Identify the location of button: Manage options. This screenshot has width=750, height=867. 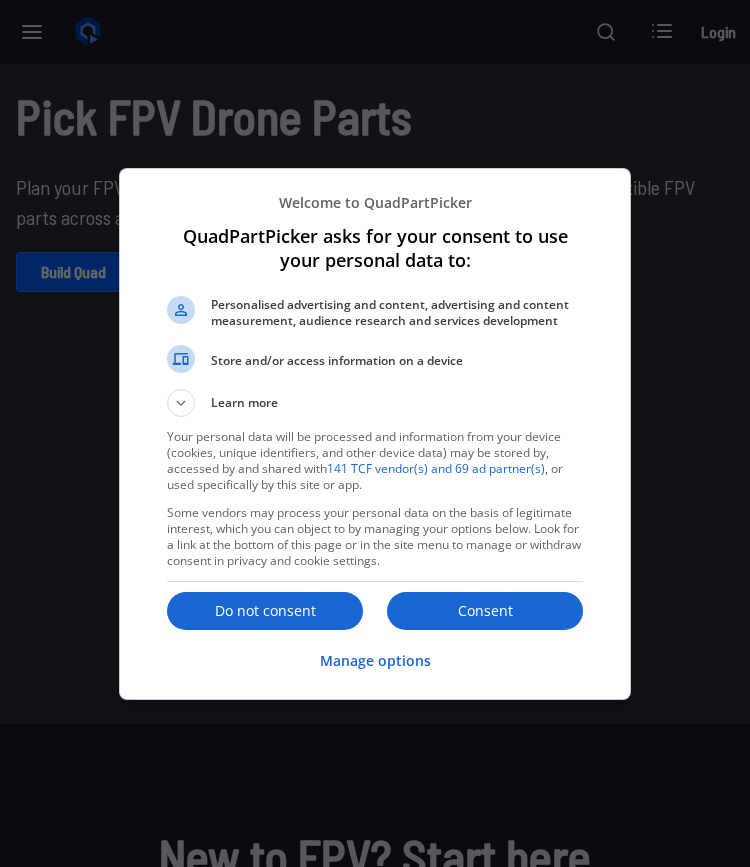
(375, 661).